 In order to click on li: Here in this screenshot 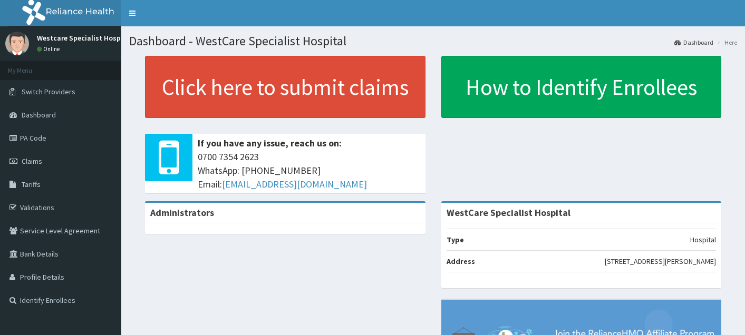, I will do `click(725, 42)`.